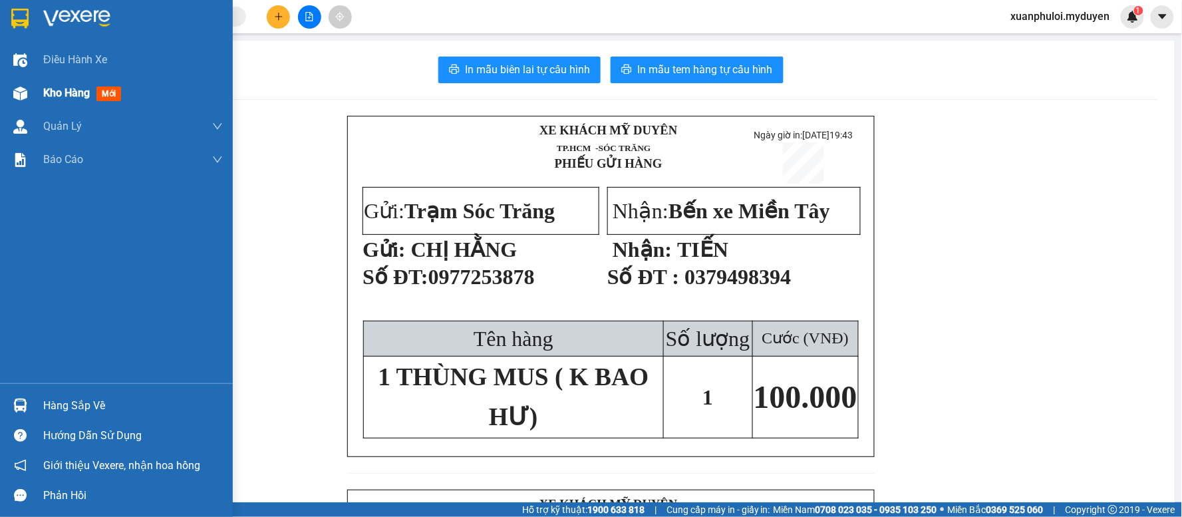 The width and height of the screenshot is (1182, 517). Describe the element at coordinates (340, 17) in the screenshot. I see `span: aim` at that location.